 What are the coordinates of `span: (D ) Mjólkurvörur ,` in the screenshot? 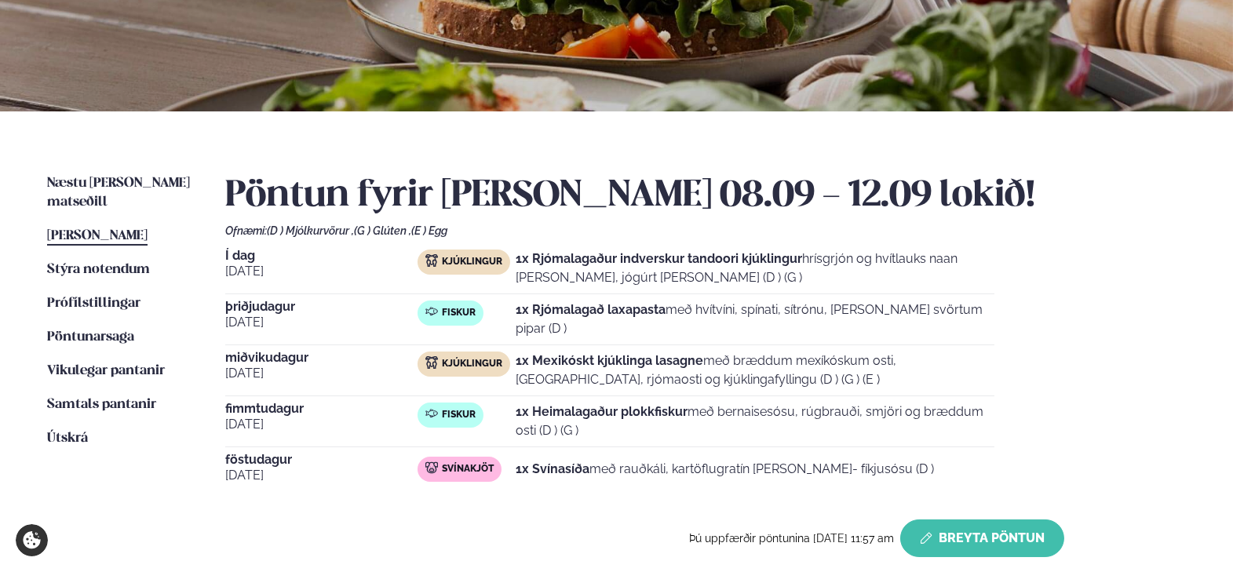 It's located at (310, 231).